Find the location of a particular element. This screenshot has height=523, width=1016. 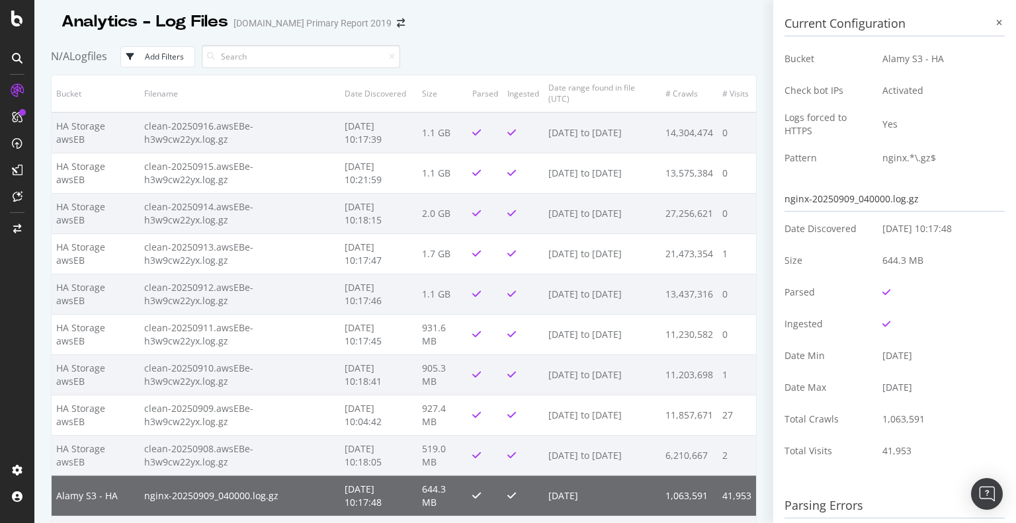

td: Pattern is located at coordinates (828, 158).